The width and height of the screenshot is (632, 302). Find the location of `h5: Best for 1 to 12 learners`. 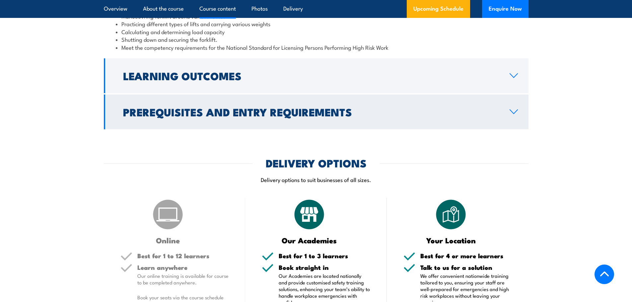

h5: Best for 1 to 12 learners is located at coordinates (183, 256).